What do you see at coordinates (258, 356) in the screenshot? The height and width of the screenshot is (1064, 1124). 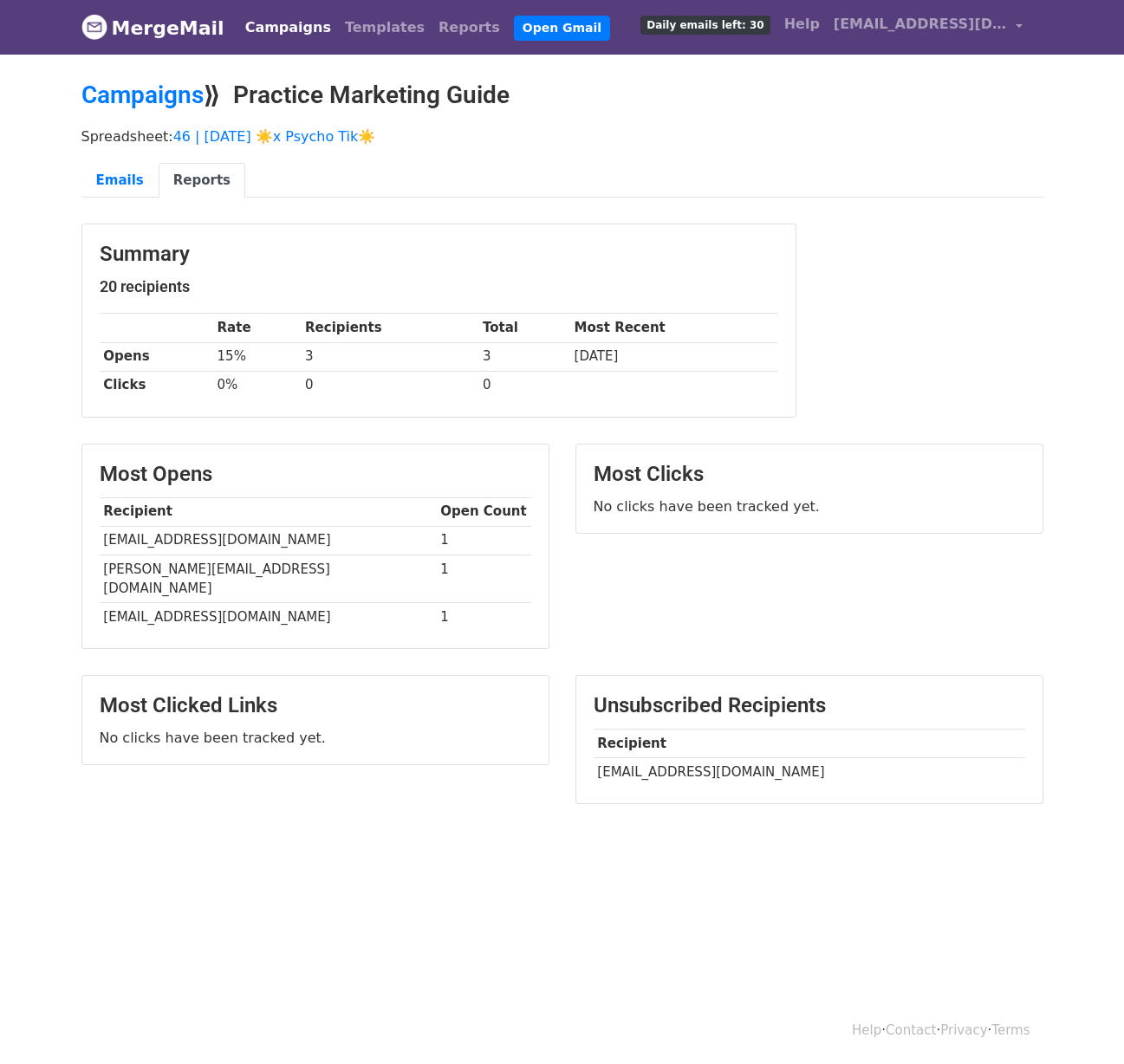 I see `td: 15%` at bounding box center [258, 356].